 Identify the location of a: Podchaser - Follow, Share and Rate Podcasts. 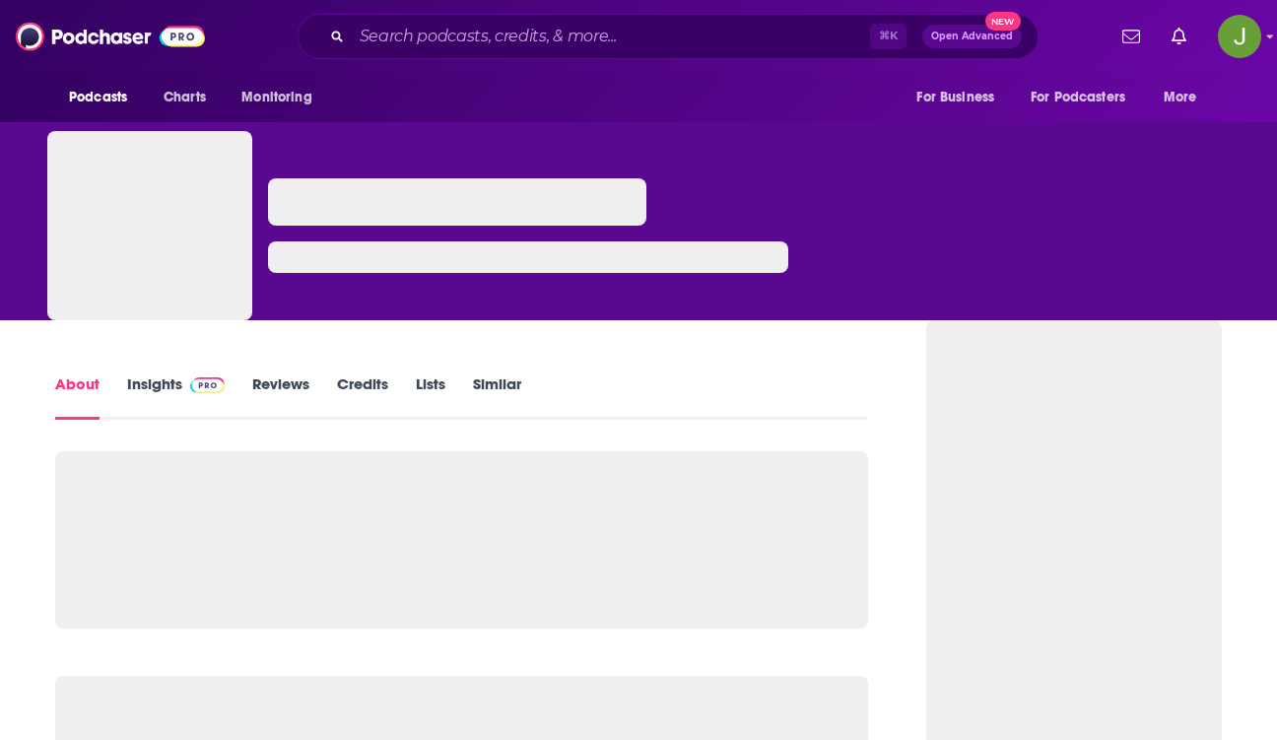
(110, 36).